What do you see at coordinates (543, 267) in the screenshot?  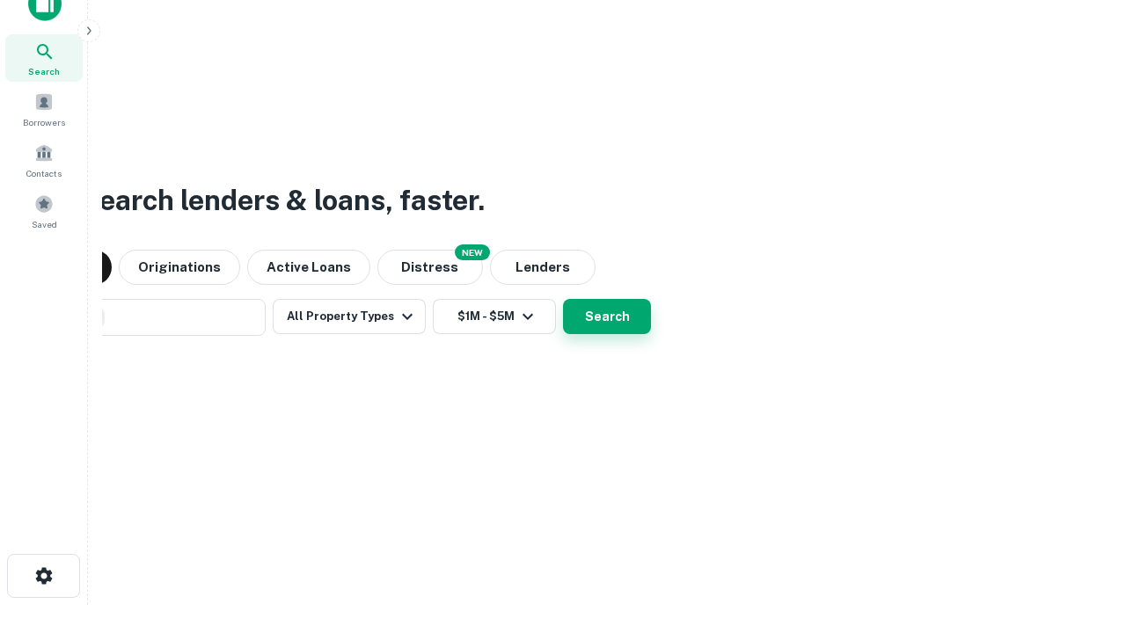 I see `button: Lenders` at bounding box center [543, 267].